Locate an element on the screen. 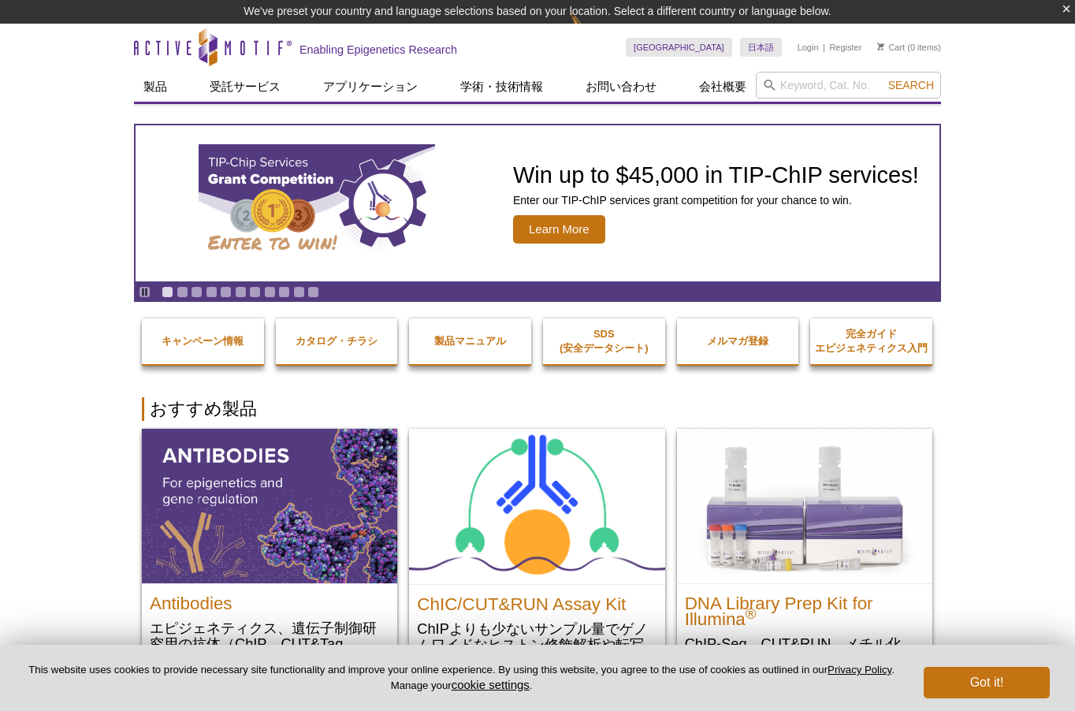 The height and width of the screenshot is (711, 1075). a: お問い合わせ is located at coordinates (621, 87).